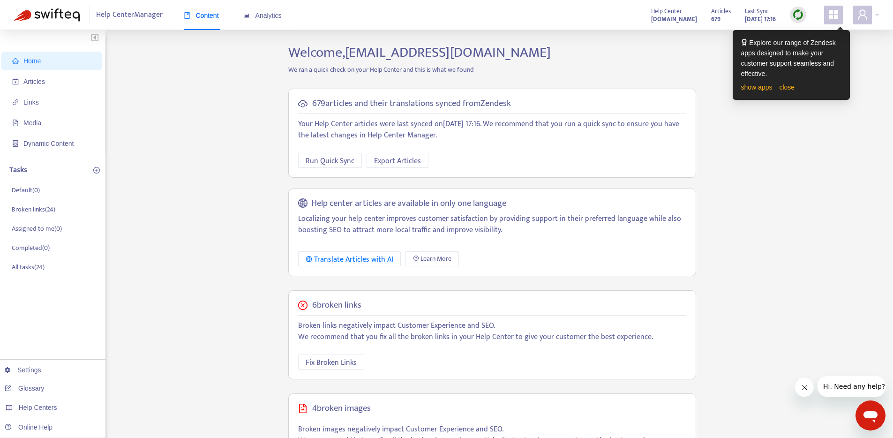 Image resolution: width=893 pixels, height=438 pixels. What do you see at coordinates (716, 19) in the screenshot?
I see `strong: 679` at bounding box center [716, 19].